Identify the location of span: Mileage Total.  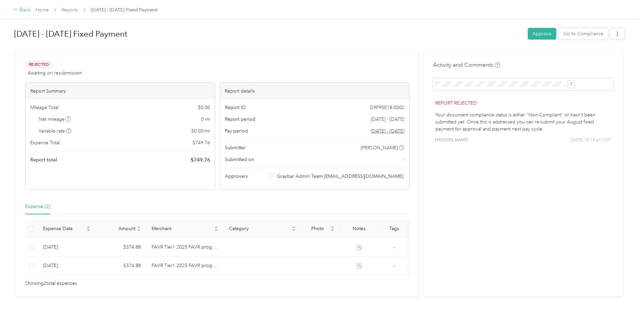
(44, 107).